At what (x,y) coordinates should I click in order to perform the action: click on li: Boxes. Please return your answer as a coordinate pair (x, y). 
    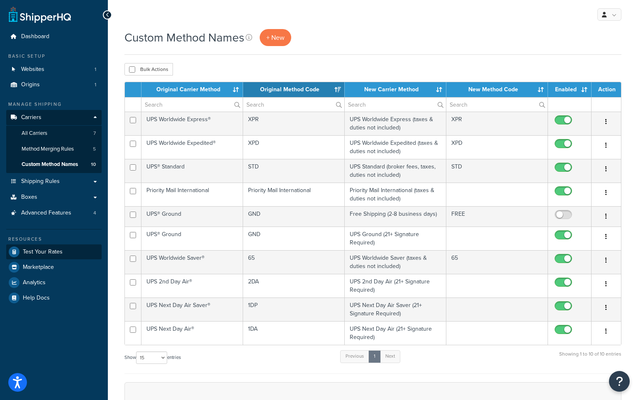
    Looking at the image, I should click on (54, 197).